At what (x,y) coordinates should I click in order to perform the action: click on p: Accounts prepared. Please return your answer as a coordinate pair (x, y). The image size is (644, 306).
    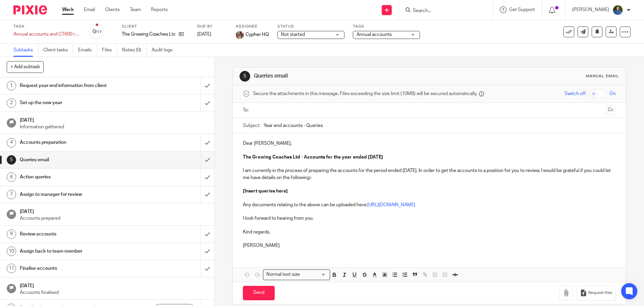
    Looking at the image, I should click on (114, 218).